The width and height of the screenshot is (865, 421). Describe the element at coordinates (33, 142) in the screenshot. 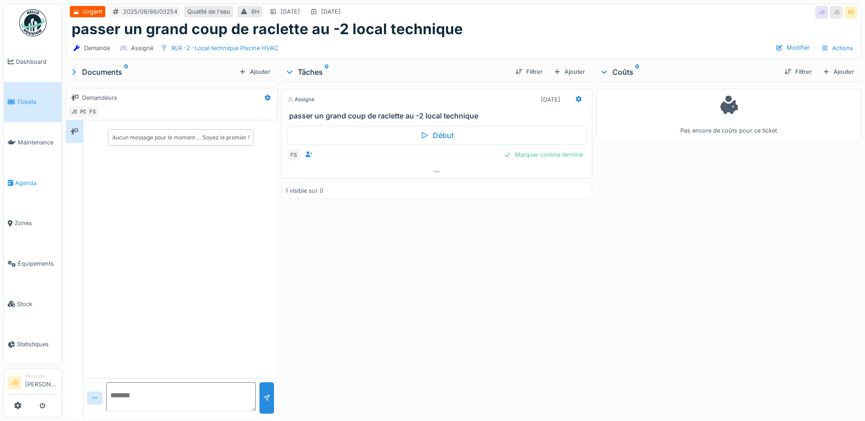

I see `a: Maintenance` at that location.